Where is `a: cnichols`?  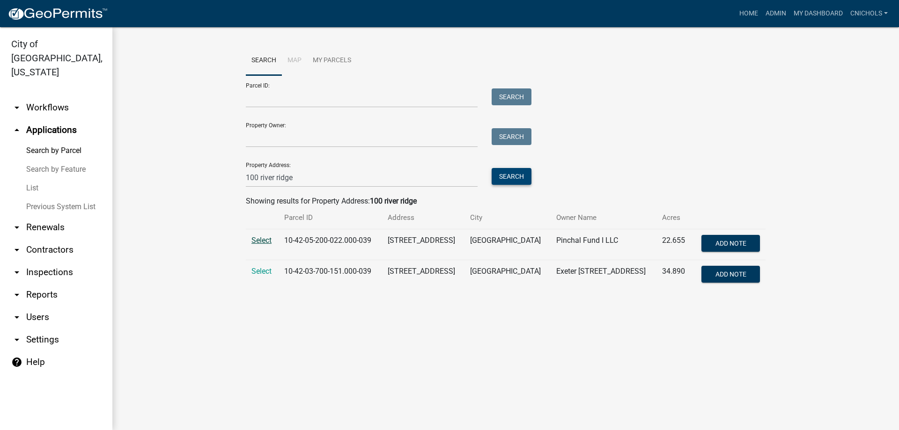
a: cnichols is located at coordinates (869, 14).